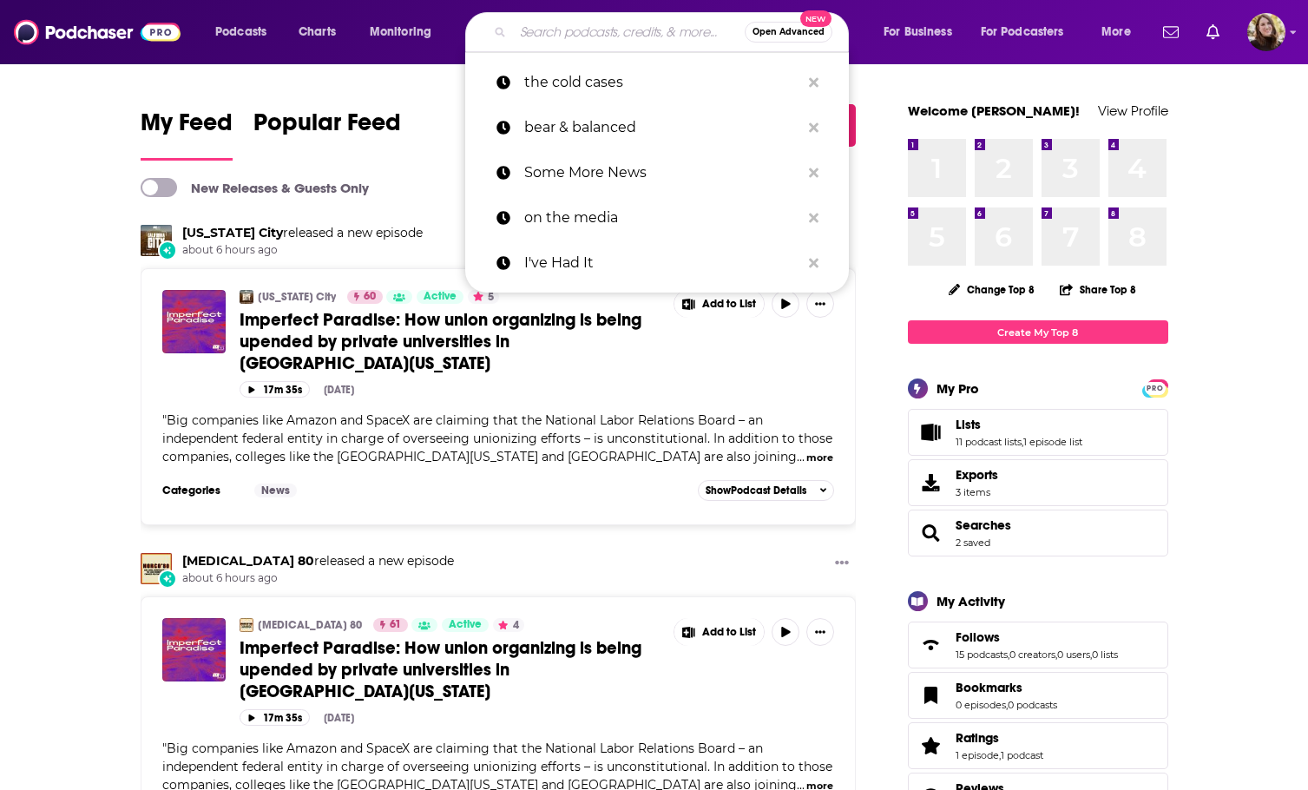  What do you see at coordinates (1155, 387) in the screenshot?
I see `a: PRO` at bounding box center [1155, 387].